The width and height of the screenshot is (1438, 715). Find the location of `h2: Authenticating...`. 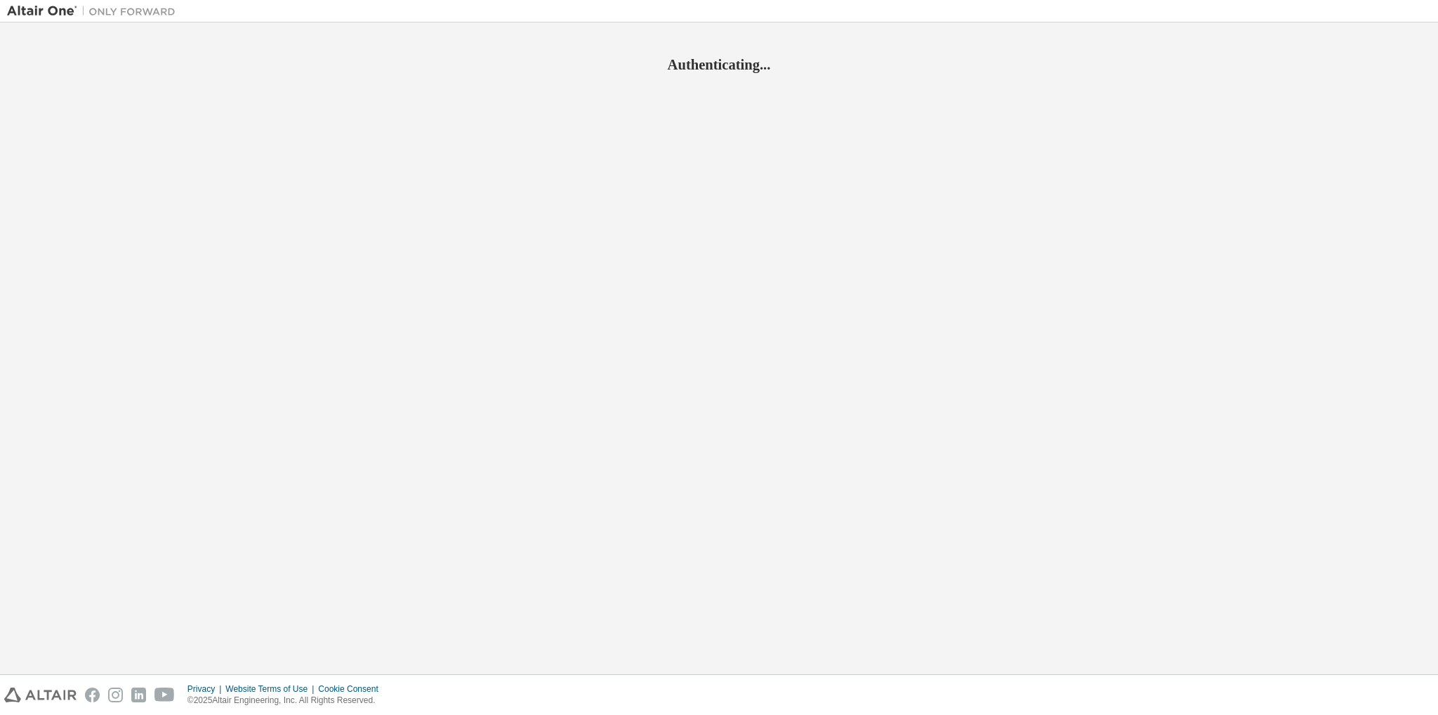

h2: Authenticating... is located at coordinates (719, 65).